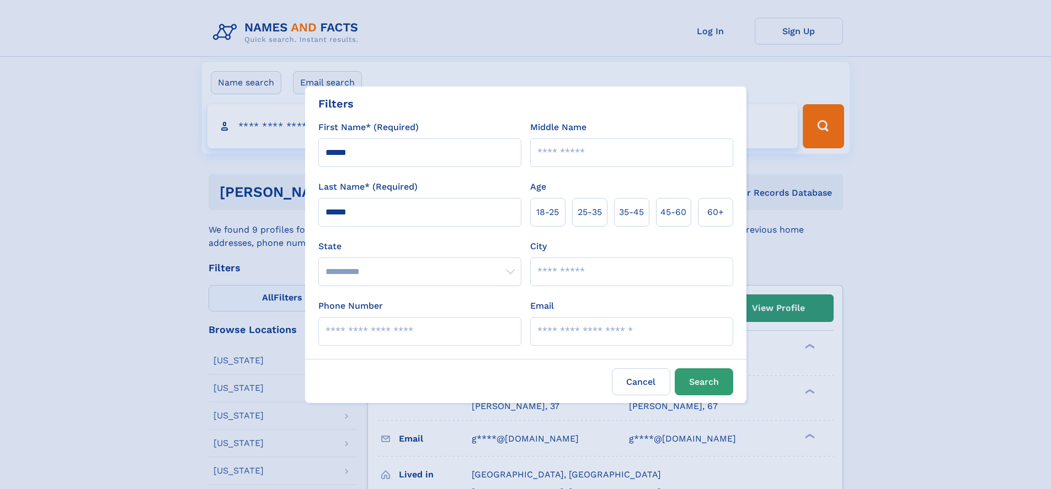  I want to click on label: Cancel, so click(641, 382).